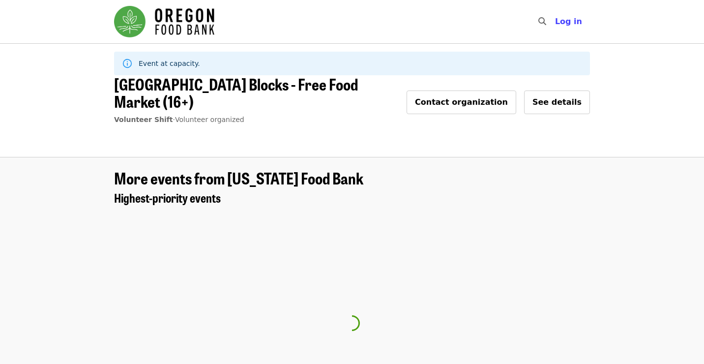 This screenshot has width=704, height=364. Describe the element at coordinates (557, 102) in the screenshot. I see `button: See details` at that location.